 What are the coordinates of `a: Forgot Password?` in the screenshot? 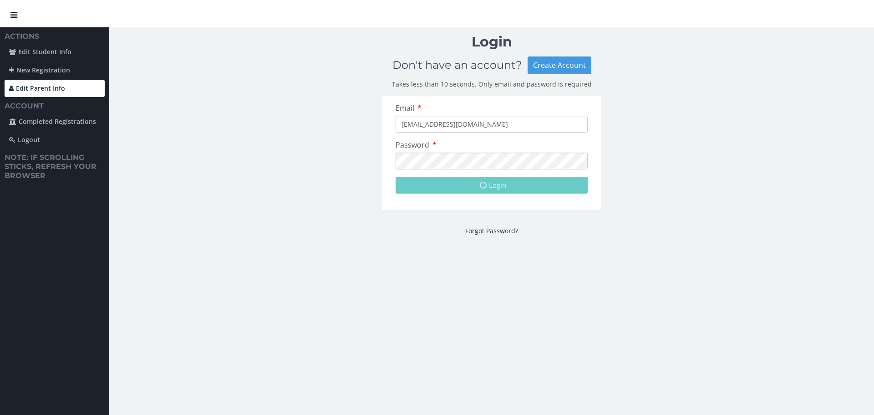 It's located at (492, 230).